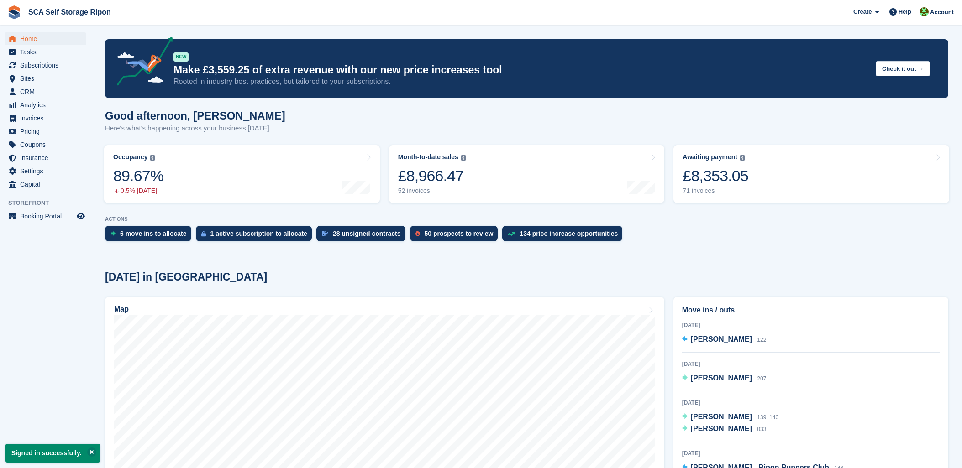 The height and width of the screenshot is (468, 962). Describe the element at coordinates (710, 157) in the screenshot. I see `div: Awaiting payment` at that location.